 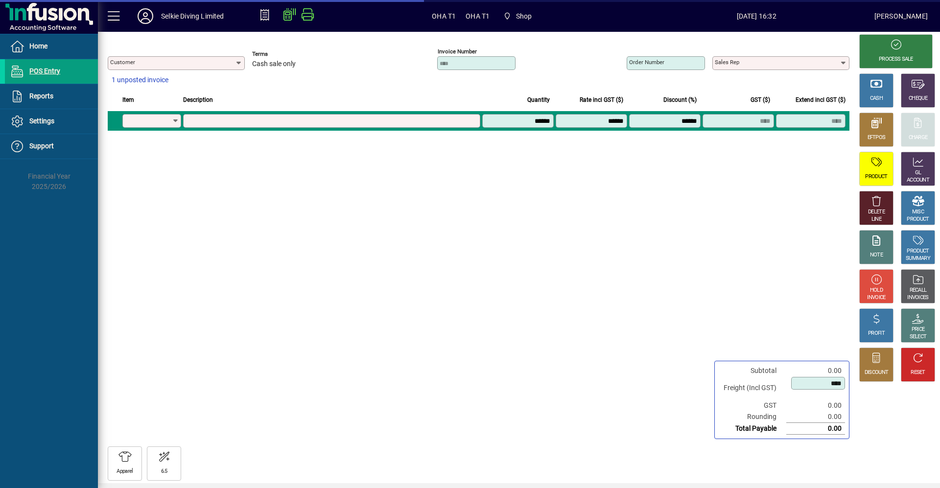 What do you see at coordinates (38, 46) in the screenshot?
I see `span: Home` at bounding box center [38, 46].